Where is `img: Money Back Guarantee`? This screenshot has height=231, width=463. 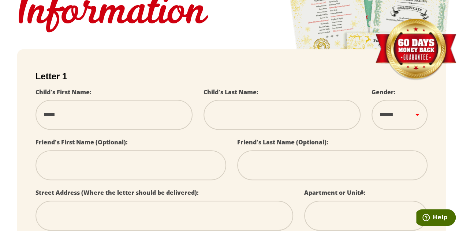 img: Money Back Guarantee is located at coordinates (415, 49).